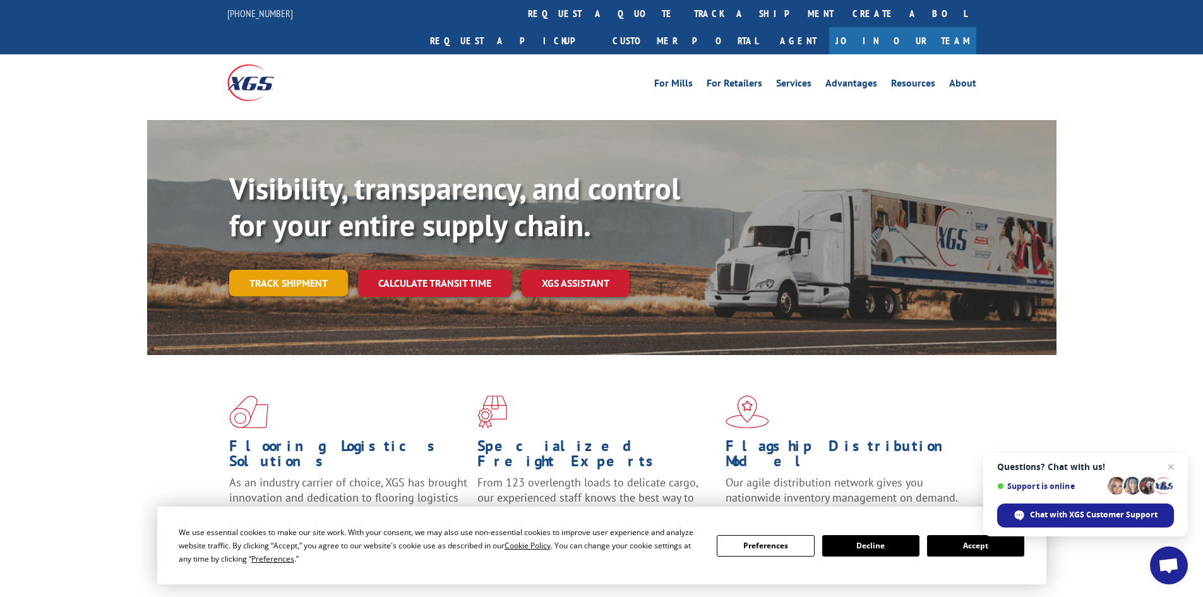 The height and width of the screenshot is (597, 1203). What do you see at coordinates (913, 85) in the screenshot?
I see `a: Resources` at bounding box center [913, 85].